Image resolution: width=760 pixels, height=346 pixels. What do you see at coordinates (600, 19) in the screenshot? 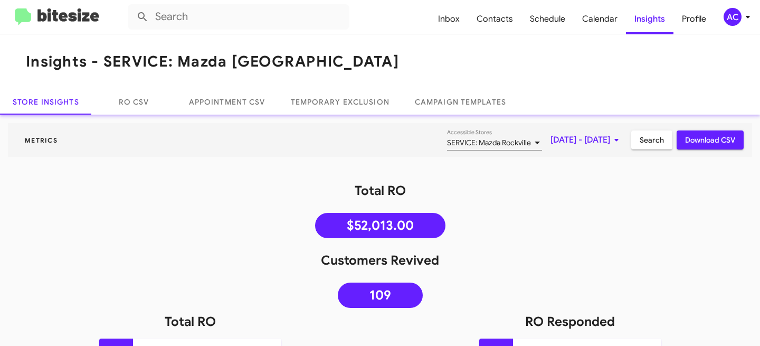
I see `a: Calendar` at bounding box center [600, 19].